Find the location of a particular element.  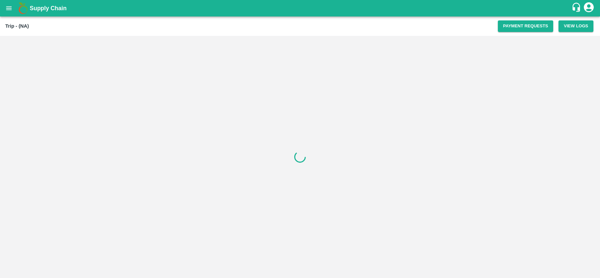

img: logo is located at coordinates (23, 8).